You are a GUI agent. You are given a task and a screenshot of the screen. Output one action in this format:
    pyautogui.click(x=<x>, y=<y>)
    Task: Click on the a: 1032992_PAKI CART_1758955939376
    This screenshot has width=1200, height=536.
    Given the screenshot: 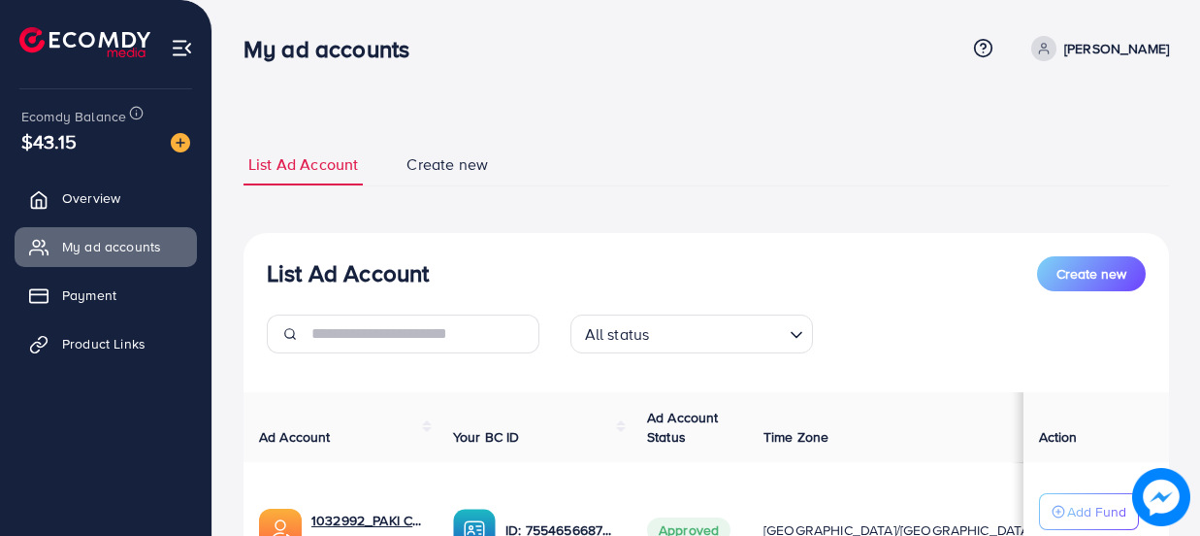 What is the action you would take?
    pyautogui.click(x=367, y=520)
    